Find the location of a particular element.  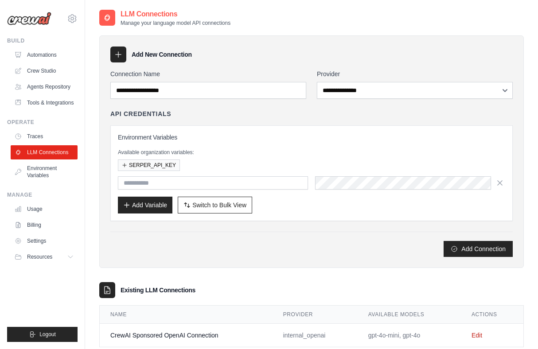

h3: Environment Variables is located at coordinates (312, 137).